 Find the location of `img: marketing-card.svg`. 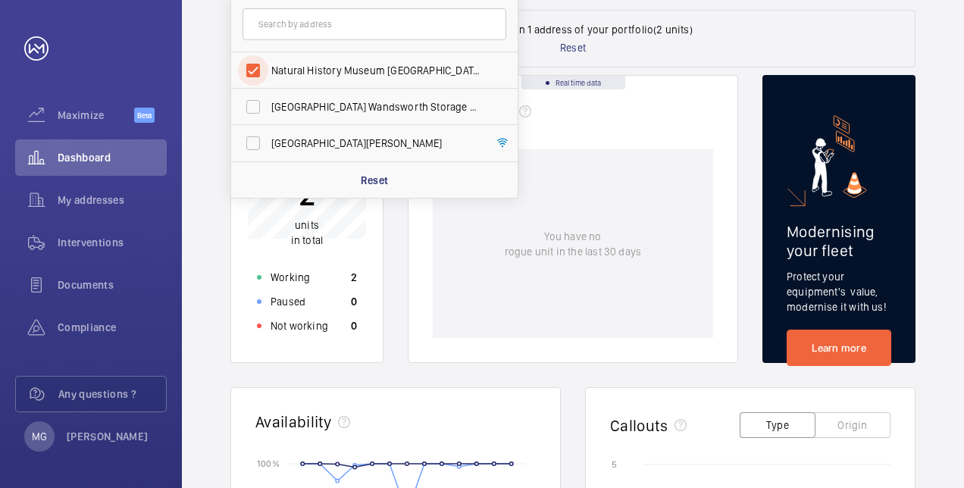

img: marketing-card.svg is located at coordinates (839, 156).